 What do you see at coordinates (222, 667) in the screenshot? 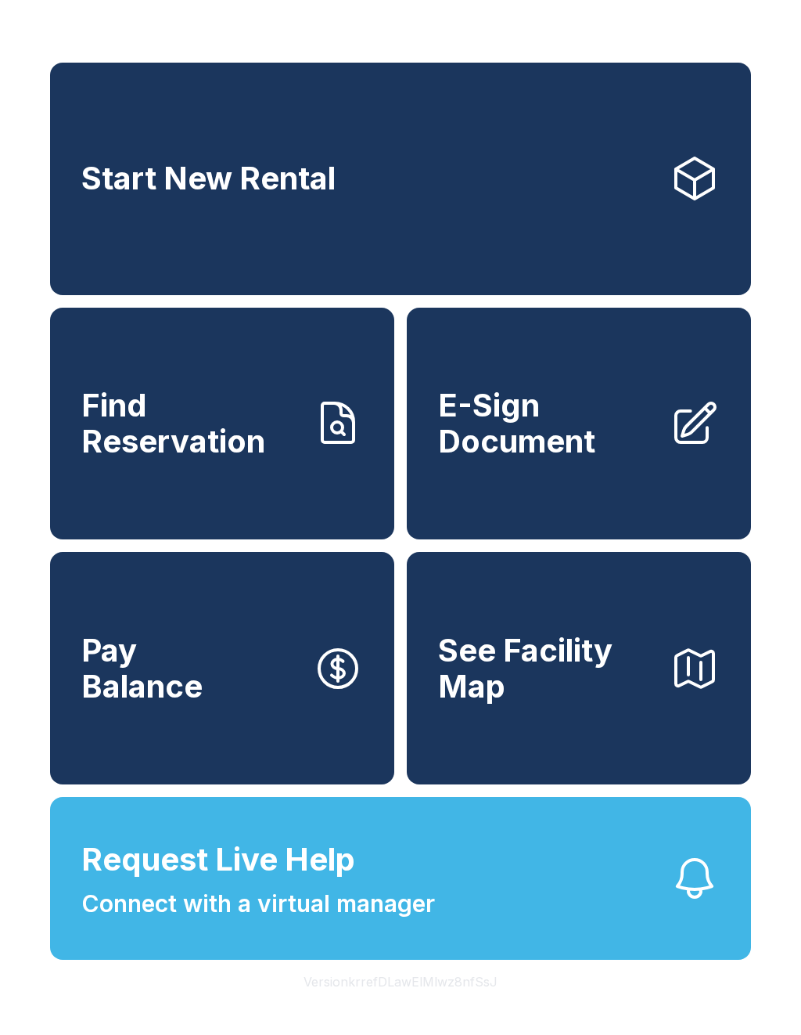
I see `button: PayBalance` at bounding box center [222, 667].